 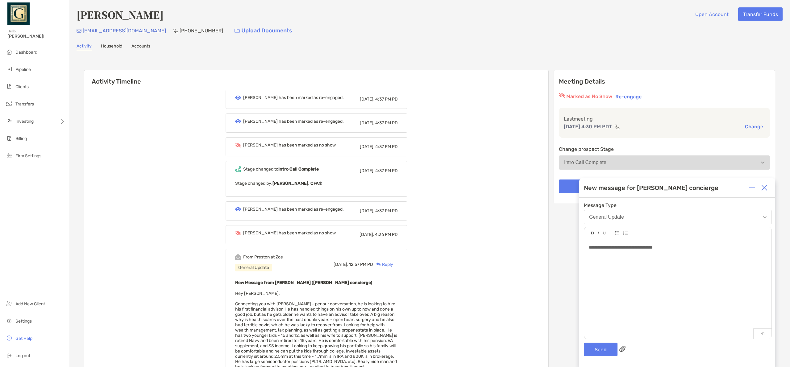 I want to click on img: investing icon, so click(x=9, y=121).